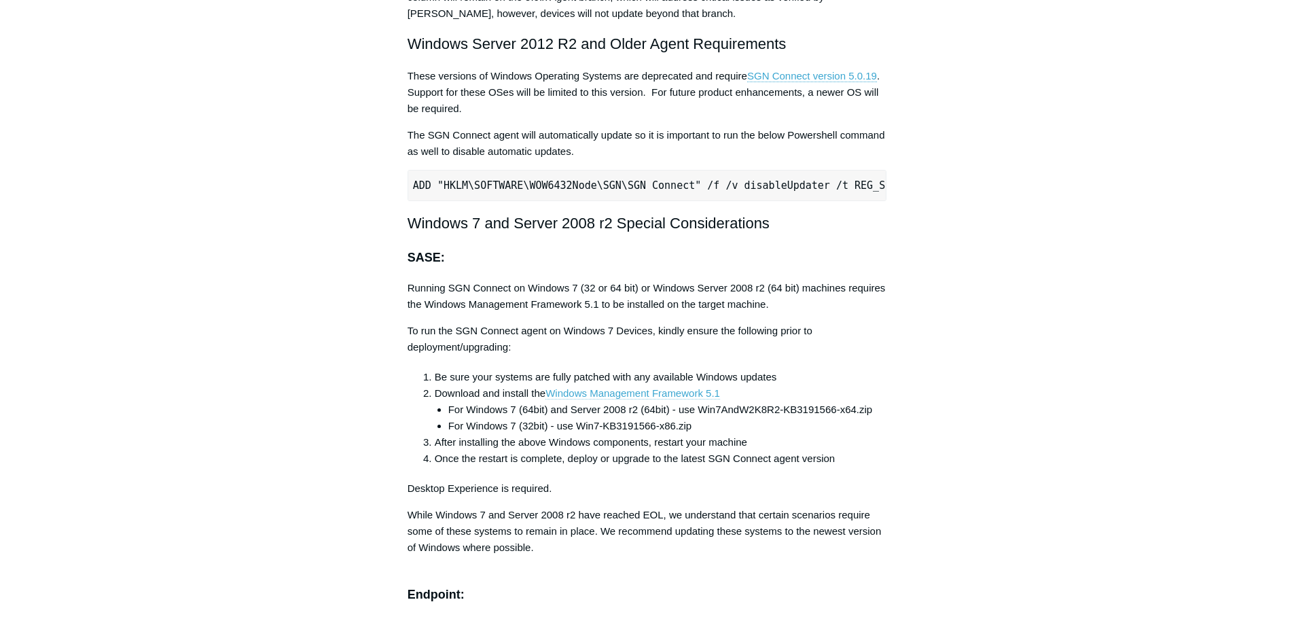 Image resolution: width=1294 pixels, height=619 pixels. Describe the element at coordinates (635, 458) in the screenshot. I see `span: Once the restart is complete, deploy or upgrade to the latest SGN Connect agent version` at that location.